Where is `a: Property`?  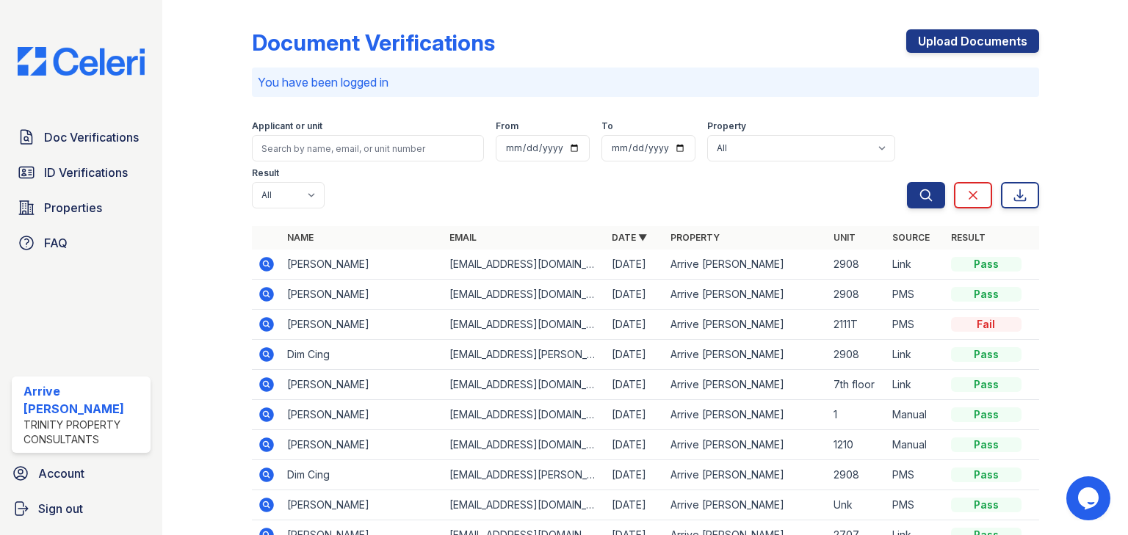
a: Property is located at coordinates (695, 237).